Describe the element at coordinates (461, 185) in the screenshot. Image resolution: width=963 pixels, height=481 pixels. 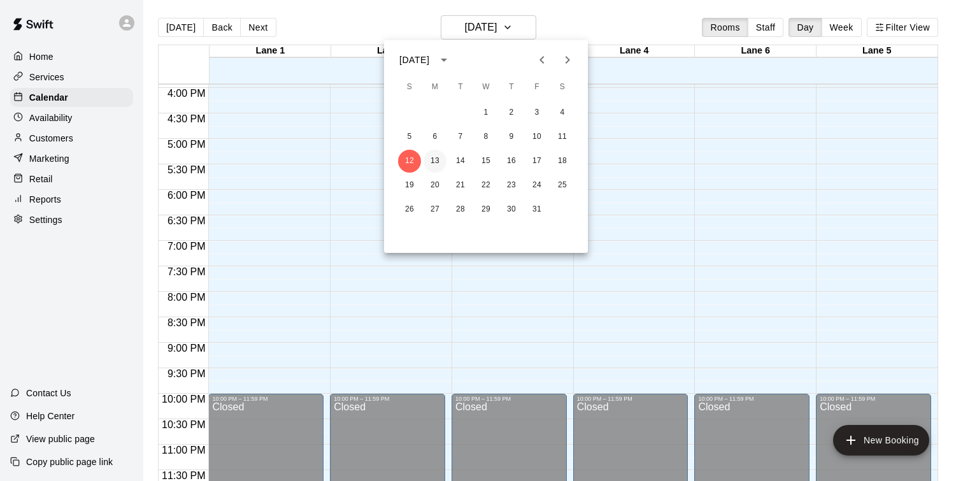
I see `button: 21` at that location.